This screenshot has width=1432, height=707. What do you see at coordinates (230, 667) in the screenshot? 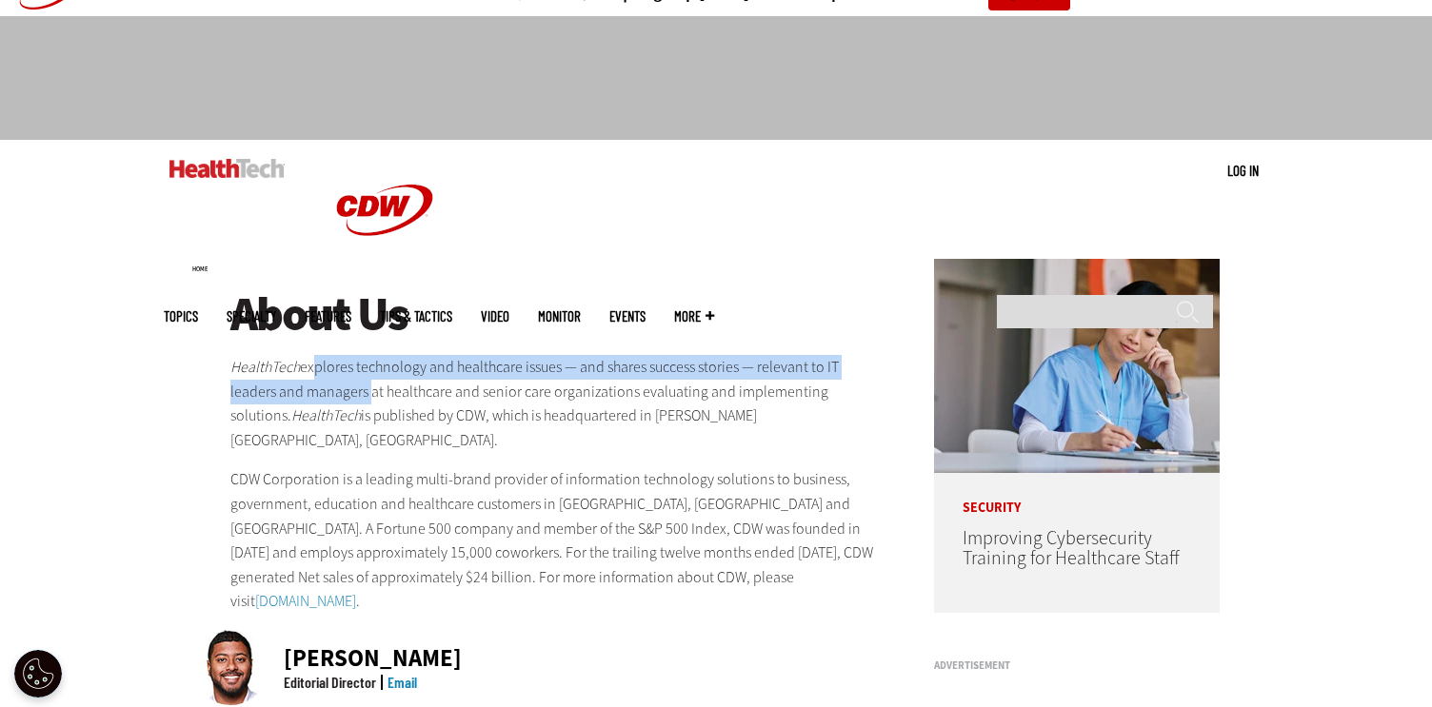
I see `img: Ricky Ribeiro` at bounding box center [230, 667].